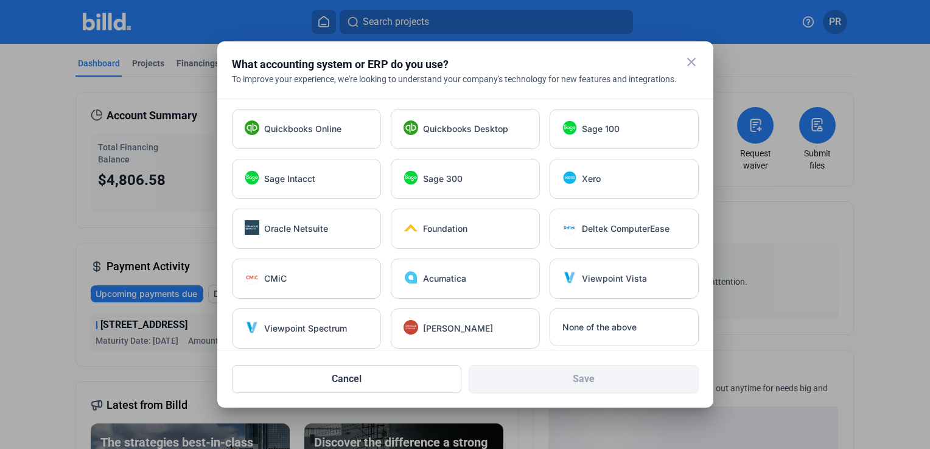 Image resolution: width=930 pixels, height=449 pixels. Describe the element at coordinates (450, 64) in the screenshot. I see `div: What accounting system or ERP do you use?` at that location.